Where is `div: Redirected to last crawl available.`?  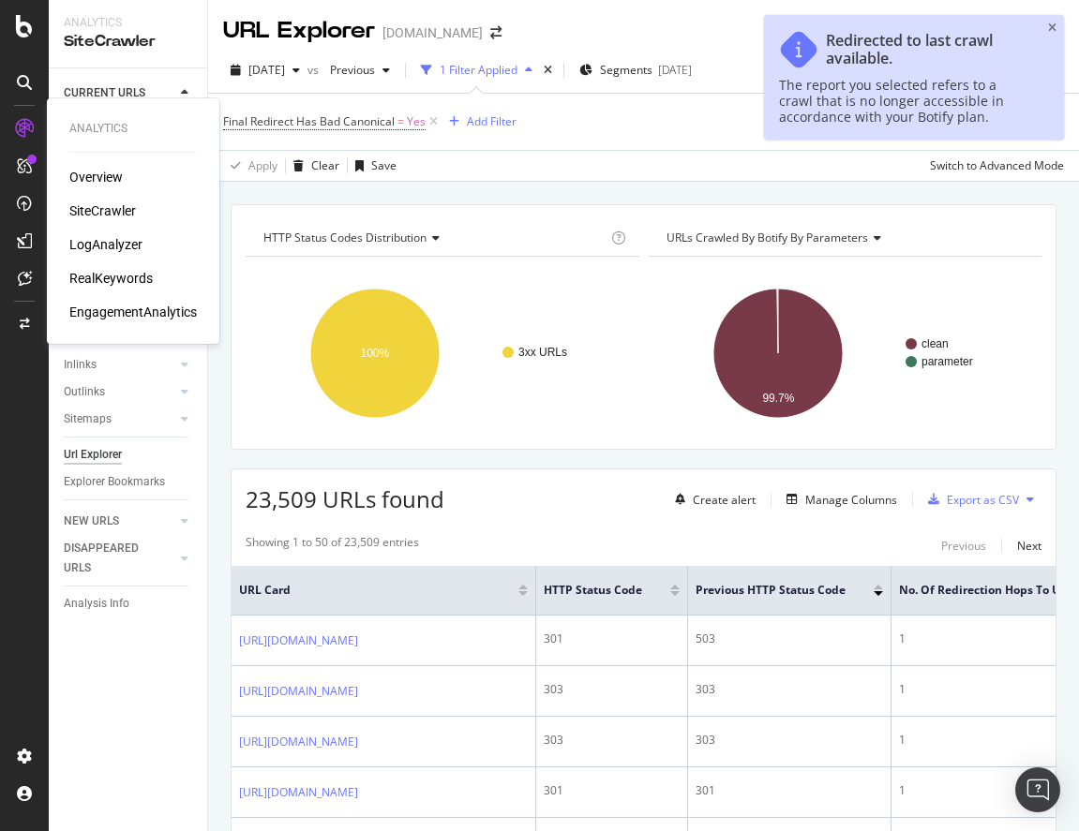 div: Redirected to last crawl available. is located at coordinates (928, 50).